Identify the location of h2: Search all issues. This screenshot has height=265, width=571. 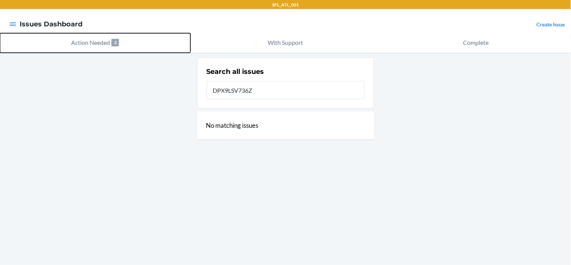
(235, 72).